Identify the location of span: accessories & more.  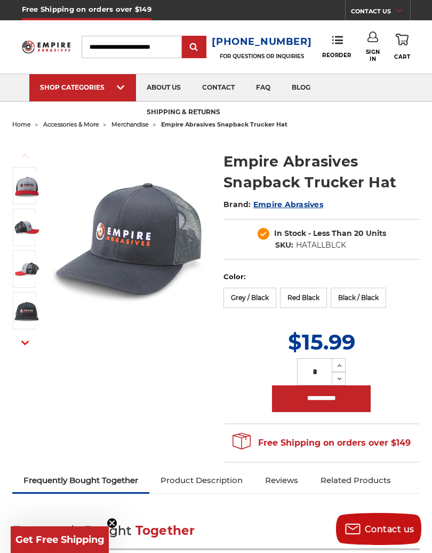
(71, 124).